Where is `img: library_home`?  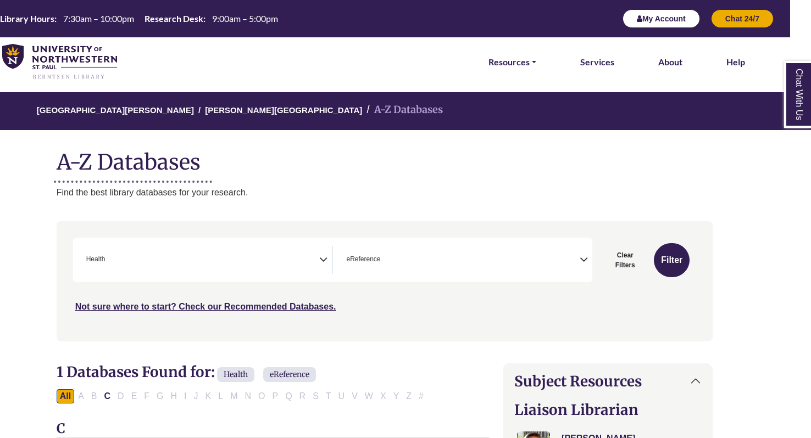
img: library_home is located at coordinates (59, 62).